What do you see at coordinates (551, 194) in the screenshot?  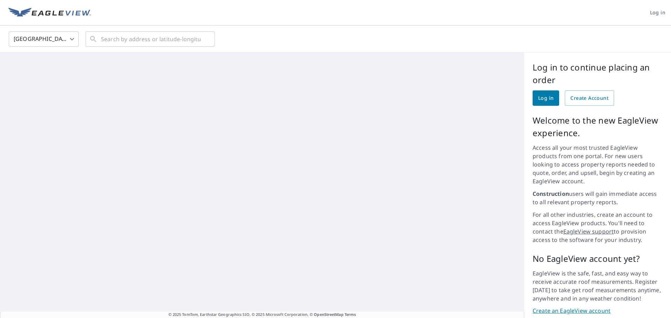 I see `strong: Construction` at bounding box center [551, 194].